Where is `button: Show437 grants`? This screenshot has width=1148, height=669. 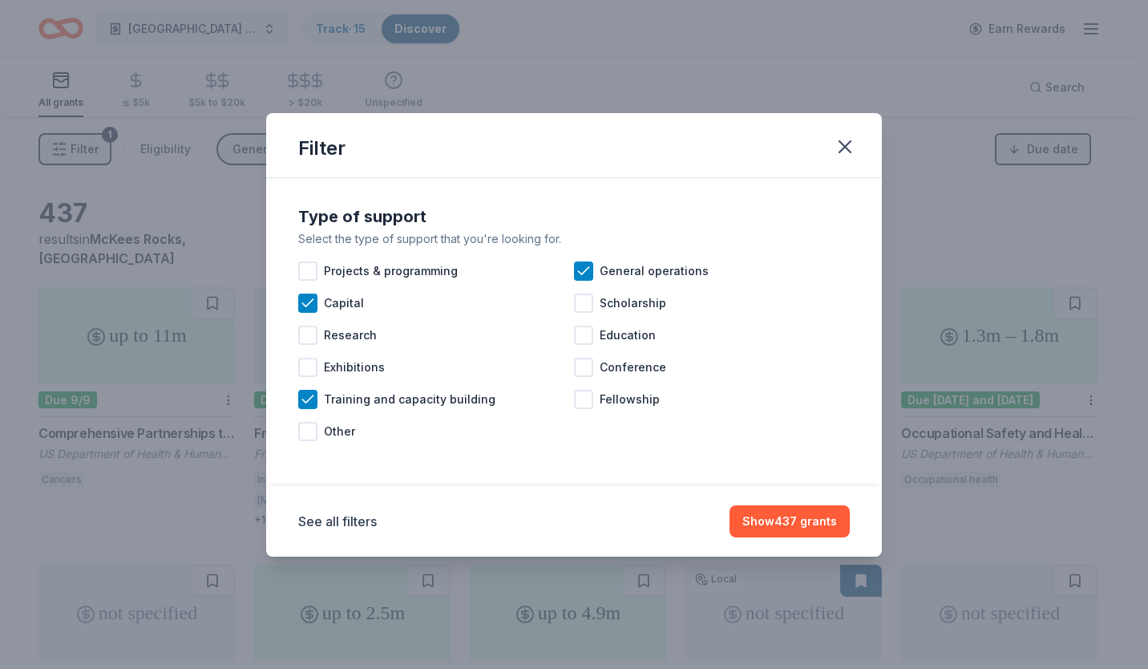
button: Show437 grants is located at coordinates (790, 521).